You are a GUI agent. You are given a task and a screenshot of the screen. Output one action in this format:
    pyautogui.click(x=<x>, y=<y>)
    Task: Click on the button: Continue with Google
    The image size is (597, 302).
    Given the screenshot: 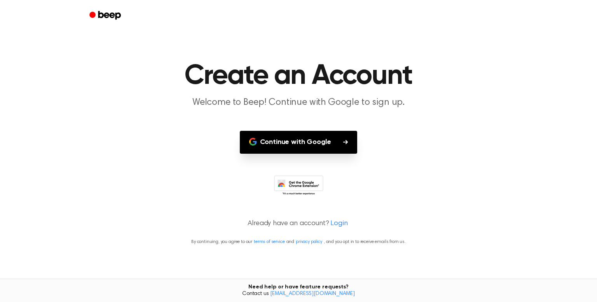 What is the action you would take?
    pyautogui.click(x=299, y=142)
    